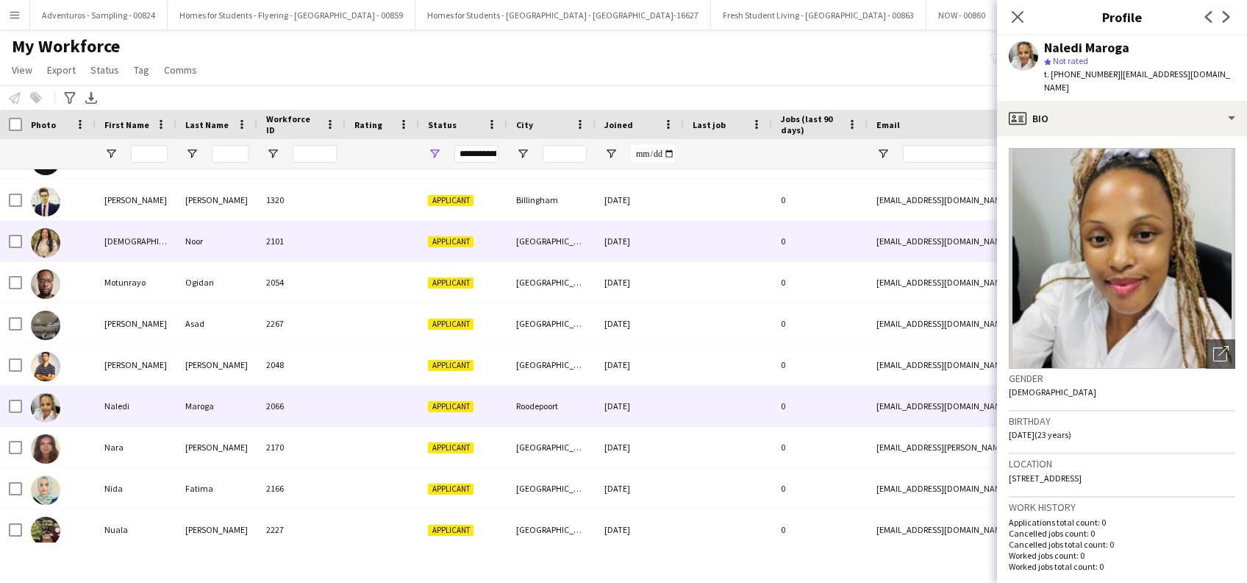 The image size is (1247, 583). What do you see at coordinates (302, 241) in the screenshot?
I see `div: 2101` at bounding box center [302, 241].